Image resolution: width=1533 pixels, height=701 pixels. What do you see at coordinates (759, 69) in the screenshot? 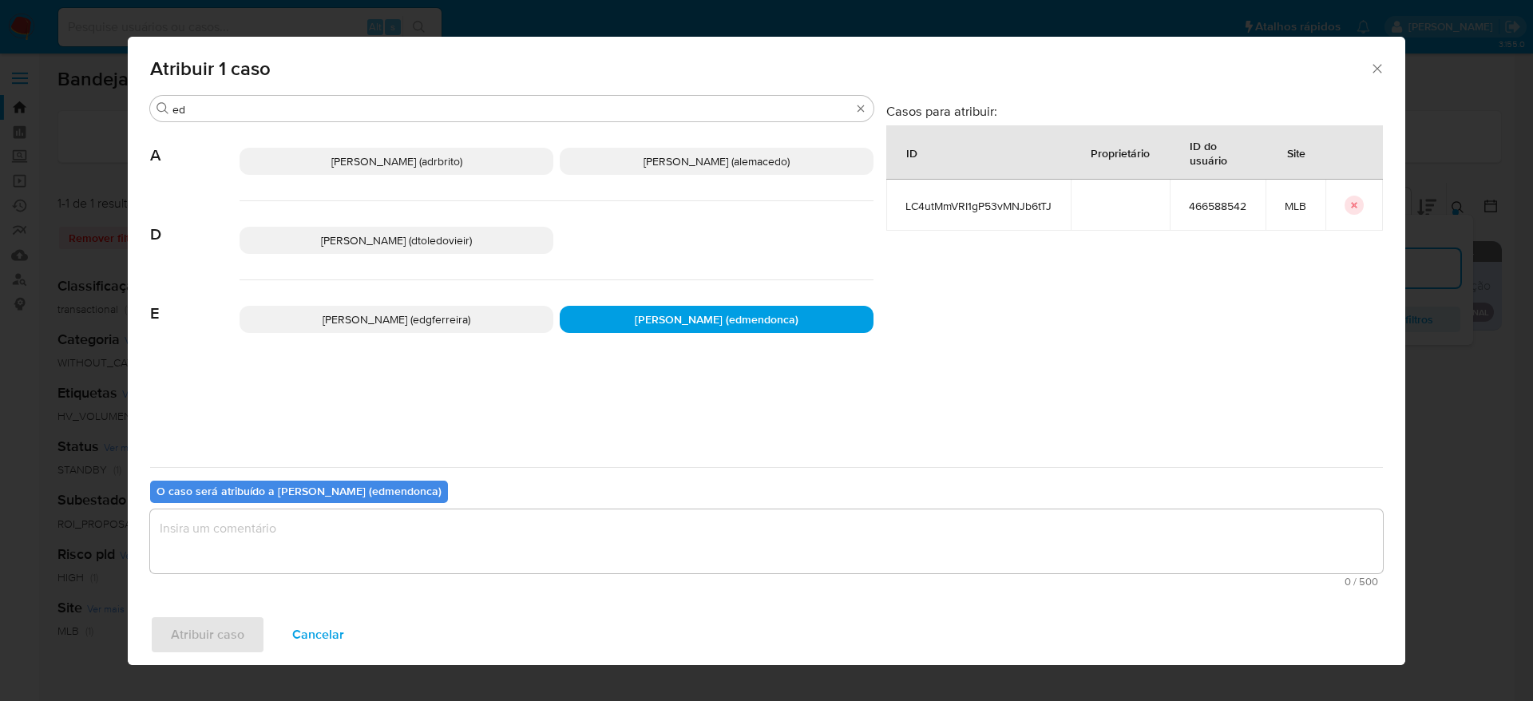
I see `span: Atribuir 1 caso` at bounding box center [759, 69].